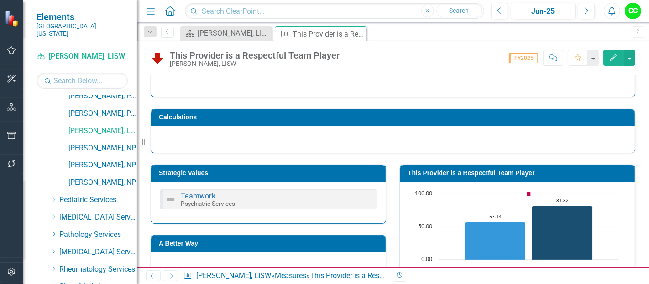  What do you see at coordinates (424, 193) in the screenshot?
I see `text: 100.00` at bounding box center [424, 193].